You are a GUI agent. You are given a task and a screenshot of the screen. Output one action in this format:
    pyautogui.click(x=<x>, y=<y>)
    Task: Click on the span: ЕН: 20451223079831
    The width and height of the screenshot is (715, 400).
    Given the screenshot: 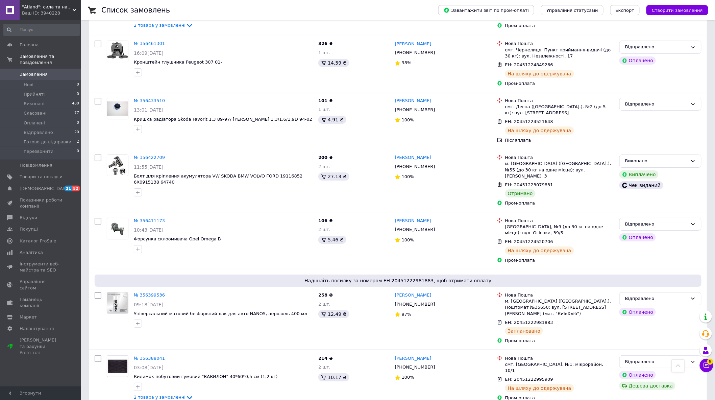 What is the action you would take?
    pyautogui.click(x=529, y=184)
    